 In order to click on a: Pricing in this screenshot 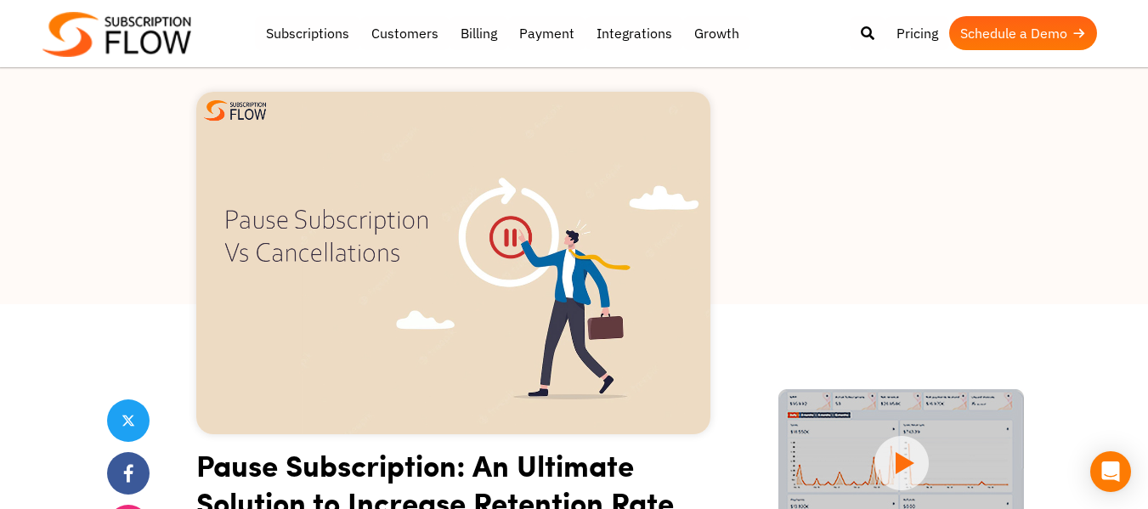, I will do `click(917, 33)`.